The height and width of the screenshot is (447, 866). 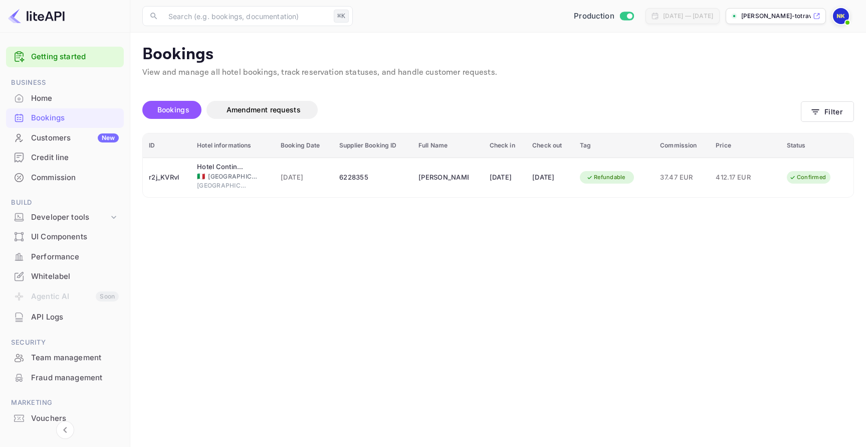 What do you see at coordinates (606, 177) in the screenshot?
I see `div: Refundable` at bounding box center [606, 177].